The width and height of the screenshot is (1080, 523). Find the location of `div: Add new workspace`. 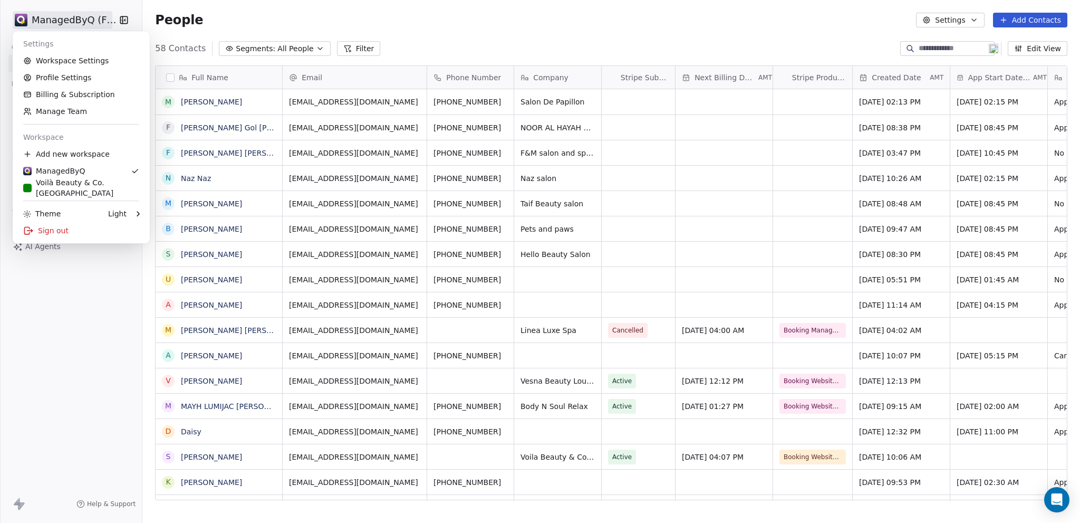

div: Add new workspace is located at coordinates (81, 154).